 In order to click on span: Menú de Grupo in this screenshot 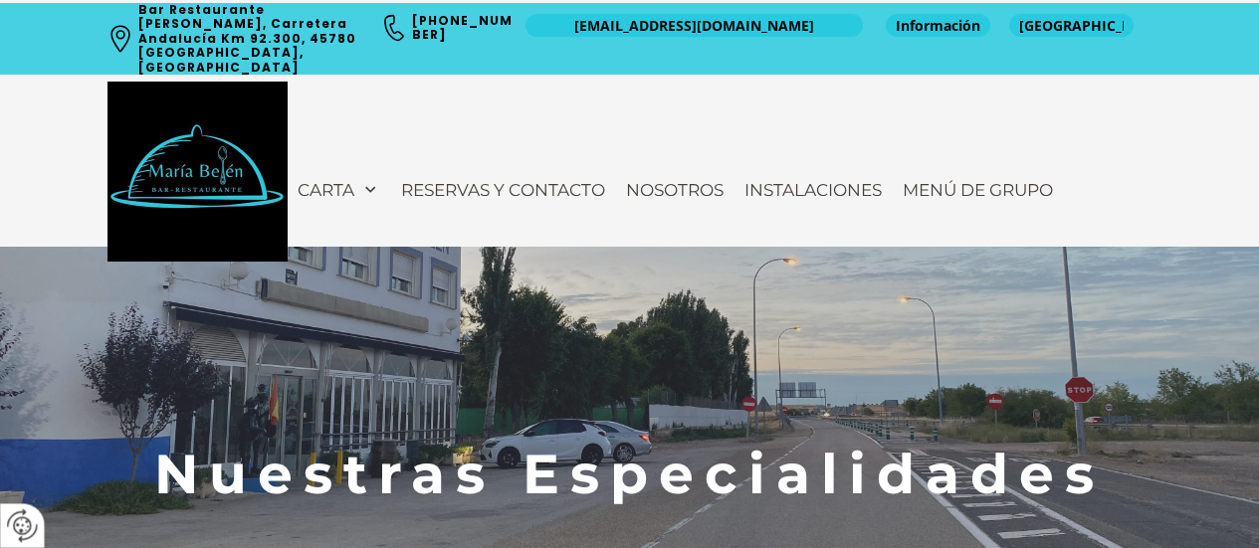, I will do `click(977, 190)`.